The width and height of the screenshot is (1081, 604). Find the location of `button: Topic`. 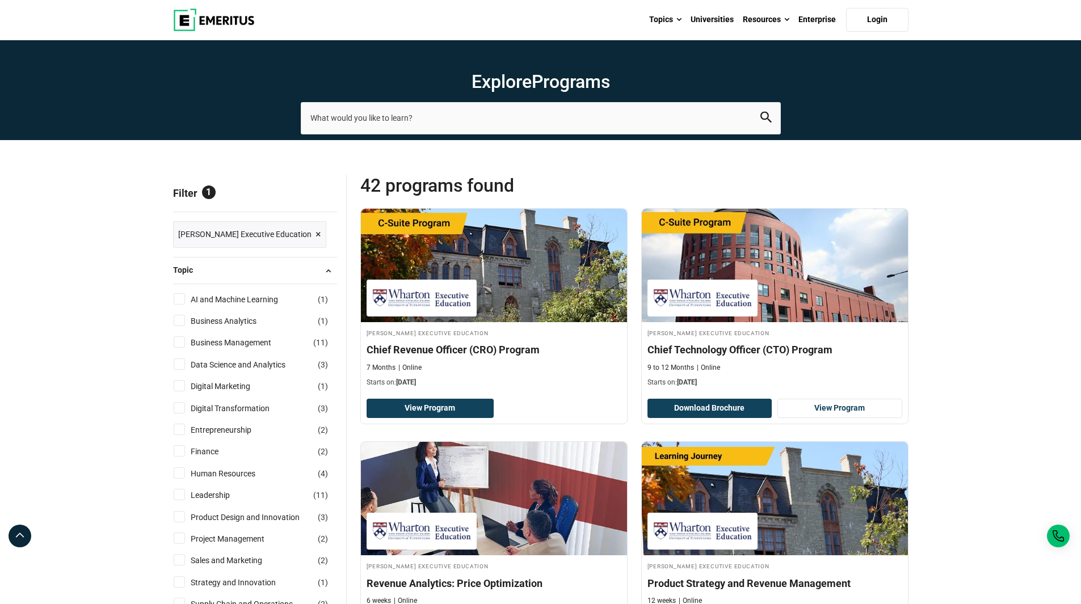

button: Topic is located at coordinates (255, 271).